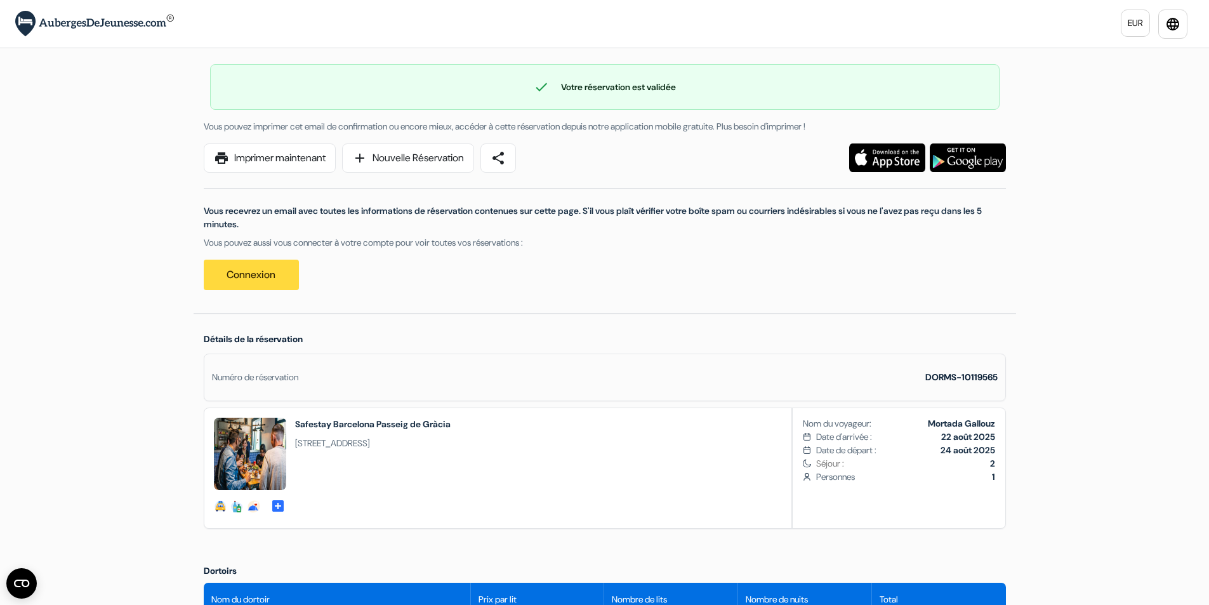 The height and width of the screenshot is (605, 1209). I want to click on span: add_box, so click(278, 505).